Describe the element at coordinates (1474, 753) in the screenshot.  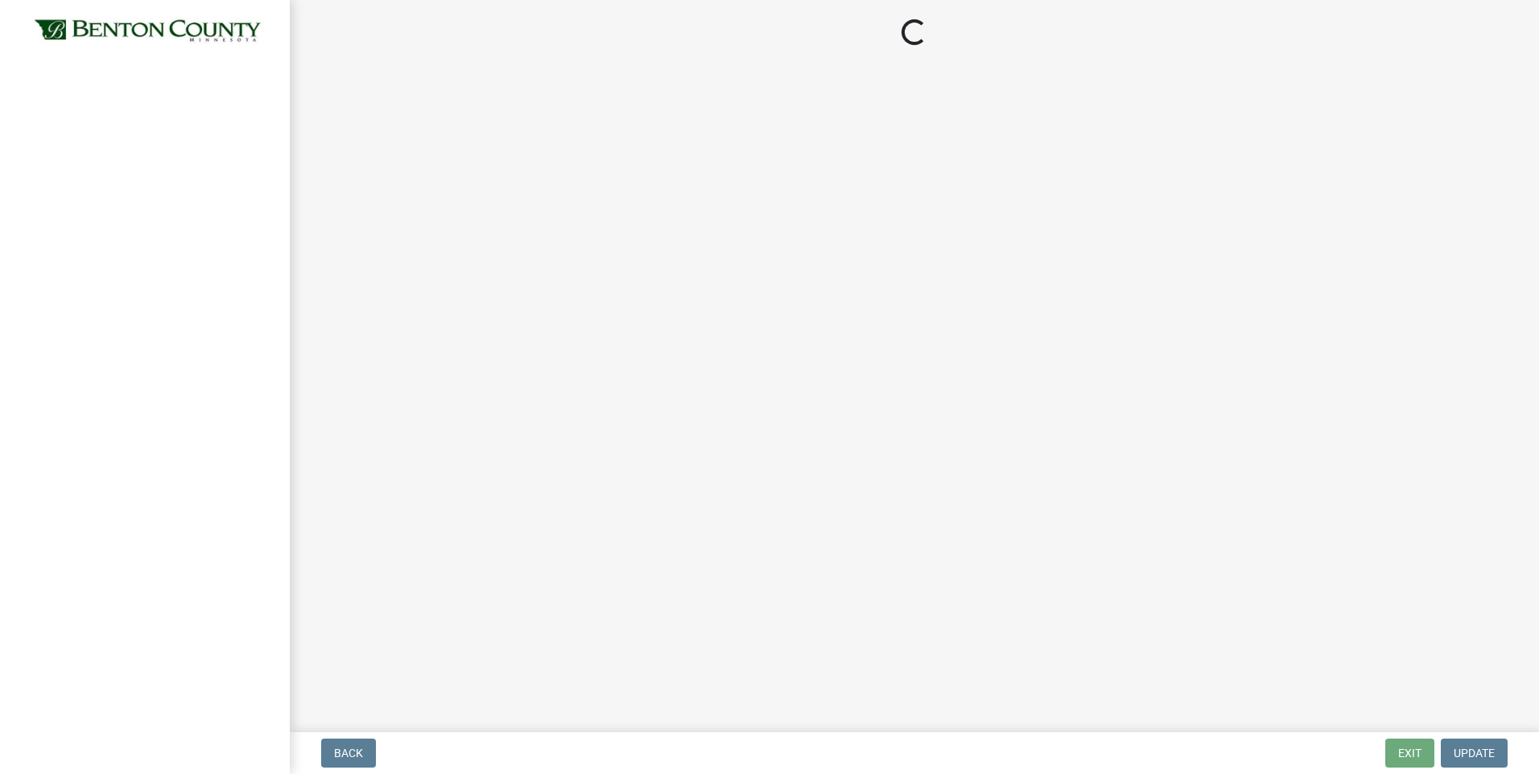
I see `button: Update` at that location.